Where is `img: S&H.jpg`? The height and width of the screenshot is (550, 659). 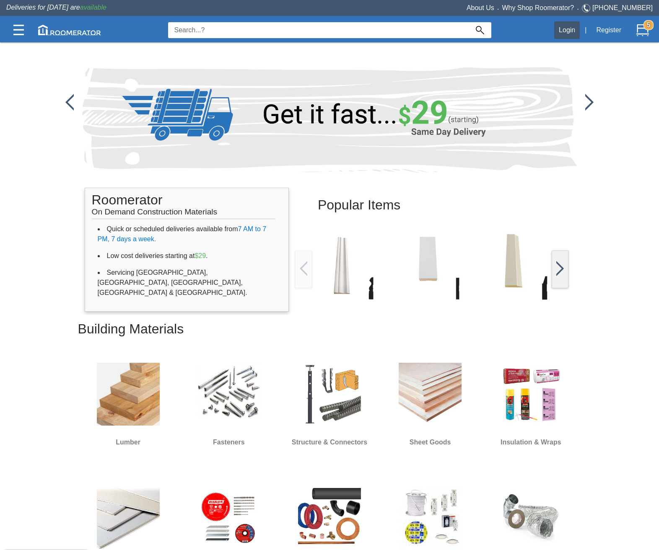 img: S&H.jpg is located at coordinates (329, 394).